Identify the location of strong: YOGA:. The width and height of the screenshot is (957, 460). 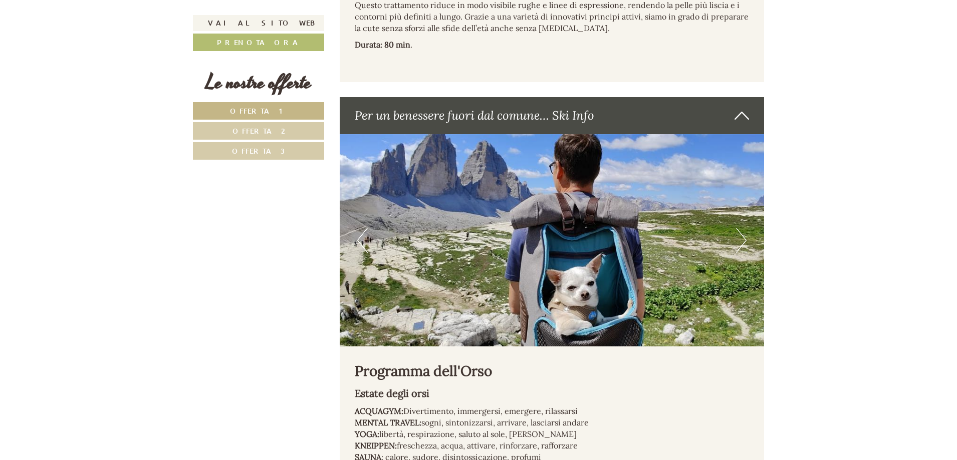
(367, 434).